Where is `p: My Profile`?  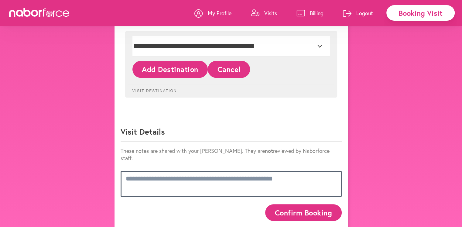 p: My Profile is located at coordinates (220, 13).